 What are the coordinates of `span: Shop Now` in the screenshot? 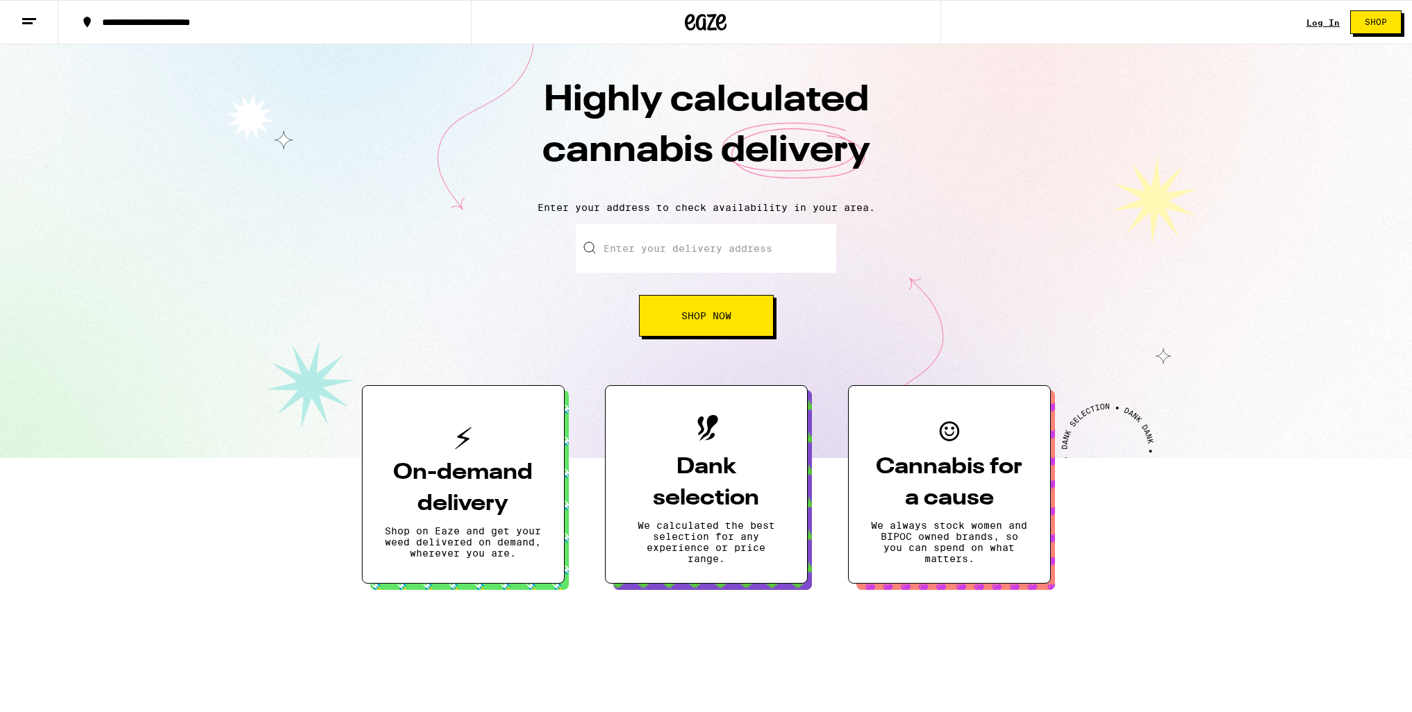 It's located at (706, 316).